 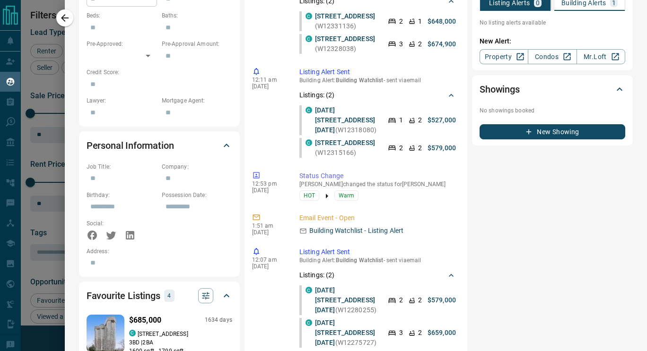 I want to click on a: Condos, so click(x=552, y=57).